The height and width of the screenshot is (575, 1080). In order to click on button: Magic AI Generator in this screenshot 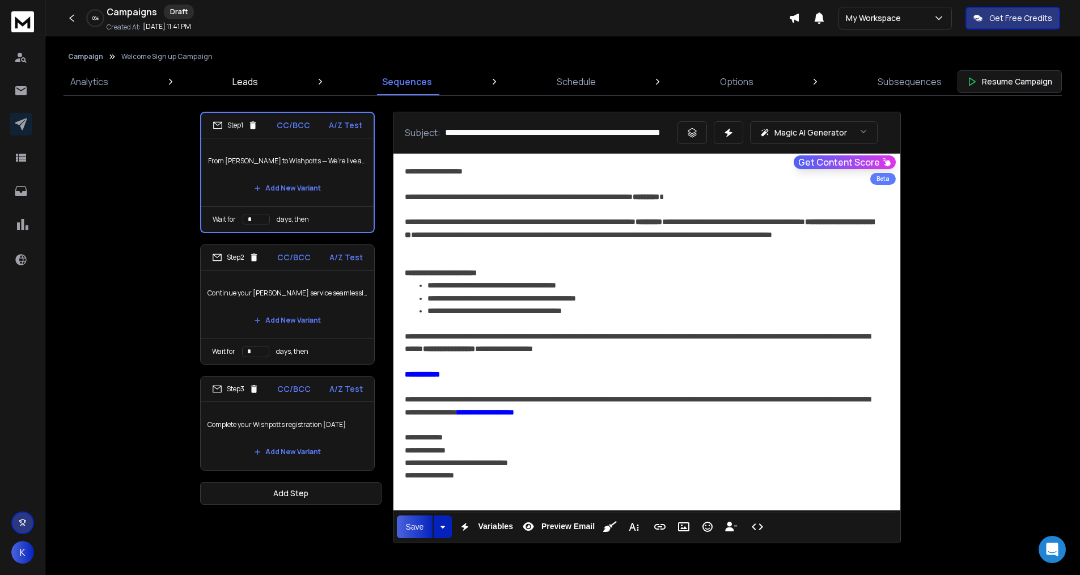, I will do `click(813, 133)`.